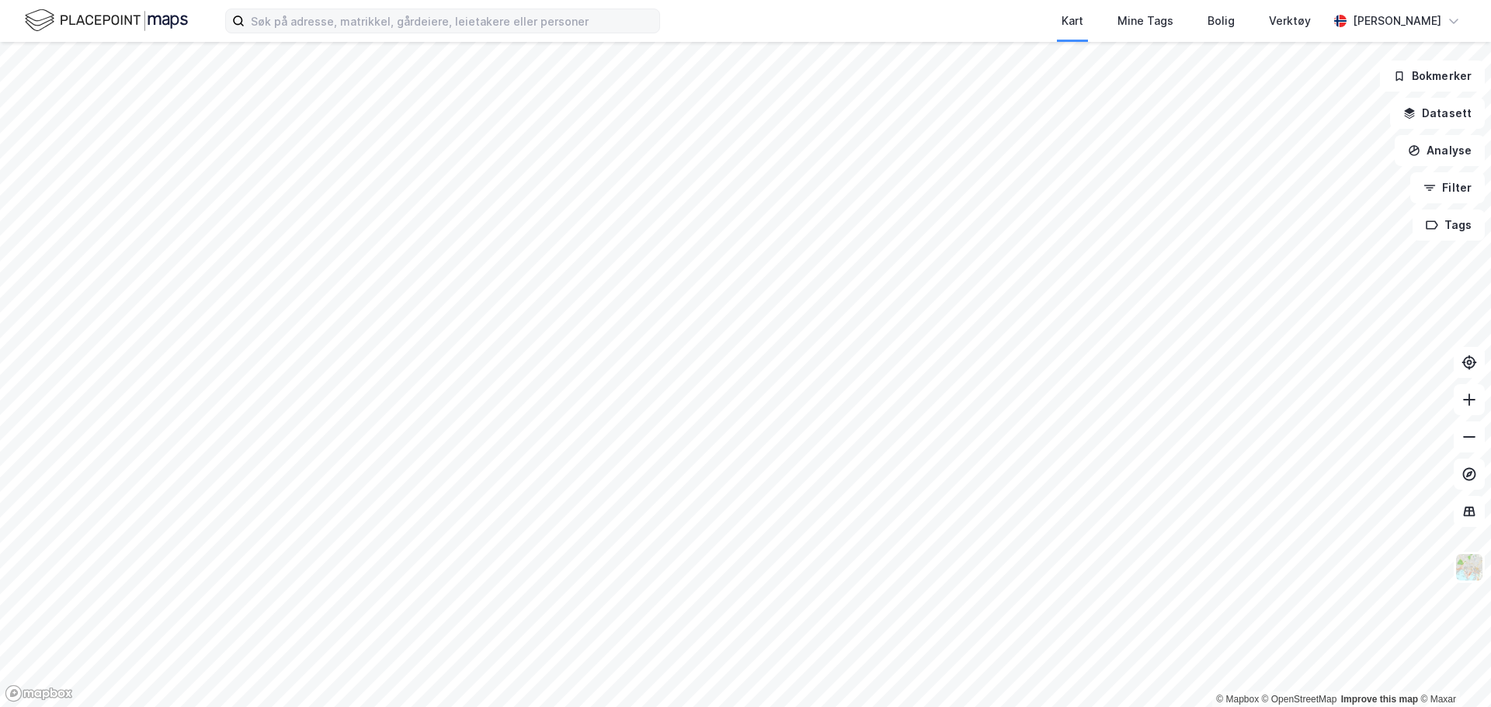 The image size is (1491, 707). Describe the element at coordinates (1072, 21) in the screenshot. I see `div: Kart` at that location.